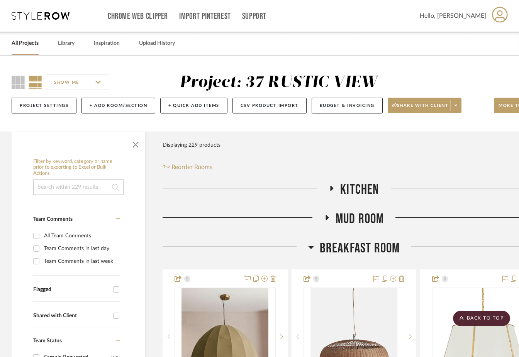 The height and width of the screenshot is (357, 519). I want to click on button: + Add Room/Section, so click(118, 105).